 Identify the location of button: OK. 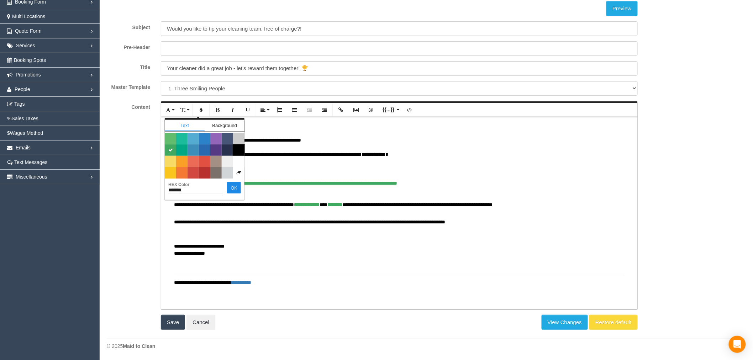
(234, 188).